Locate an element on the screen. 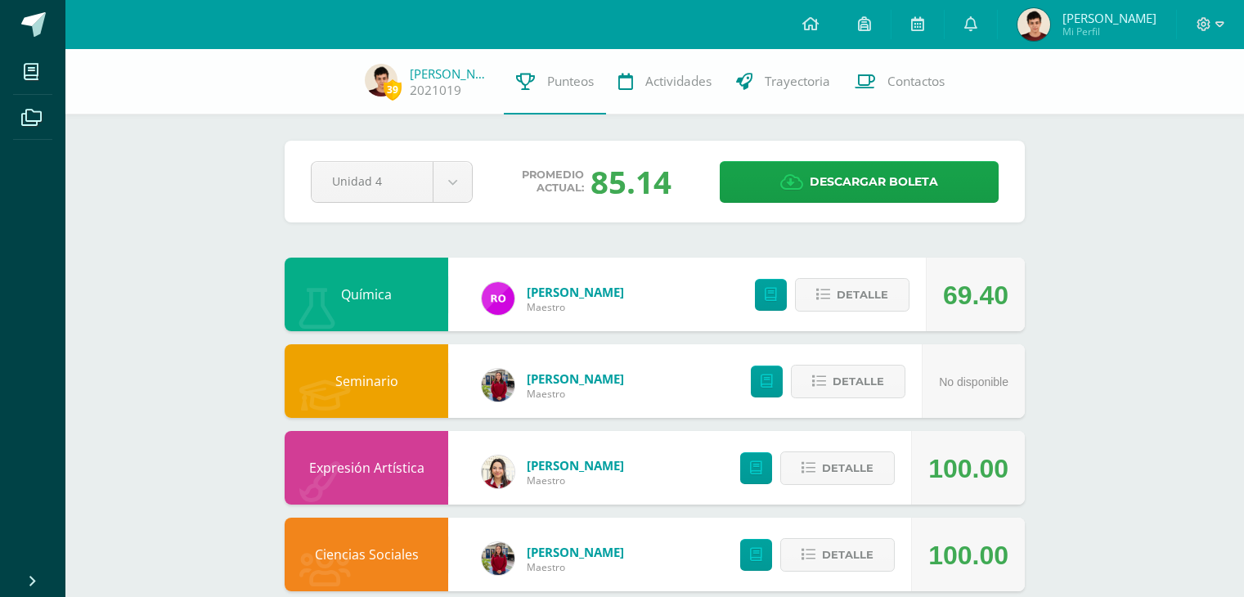 Image resolution: width=1244 pixels, height=597 pixels. div: Expresión Artística is located at coordinates (366, 468).